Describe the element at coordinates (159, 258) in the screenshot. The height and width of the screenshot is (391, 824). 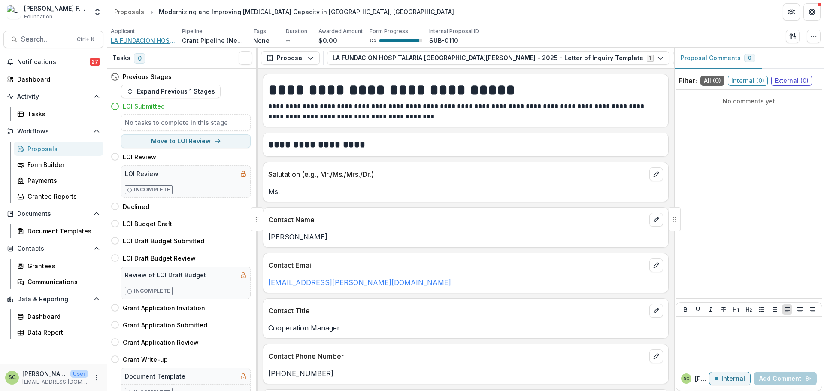
I see `h4: LOI Draft Budget Review` at that location.